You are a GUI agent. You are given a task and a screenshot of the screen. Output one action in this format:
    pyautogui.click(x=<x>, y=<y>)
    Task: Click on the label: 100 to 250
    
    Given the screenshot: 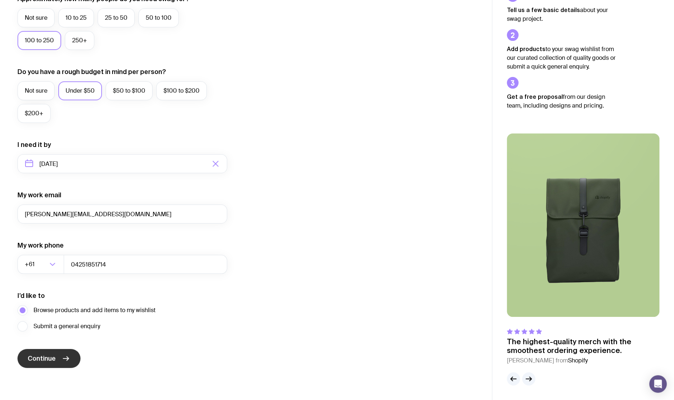 What is the action you would take?
    pyautogui.click(x=39, y=40)
    